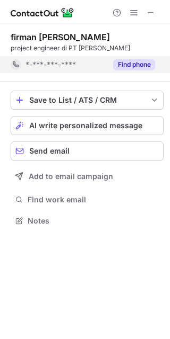  I want to click on button: Notes, so click(87, 221).